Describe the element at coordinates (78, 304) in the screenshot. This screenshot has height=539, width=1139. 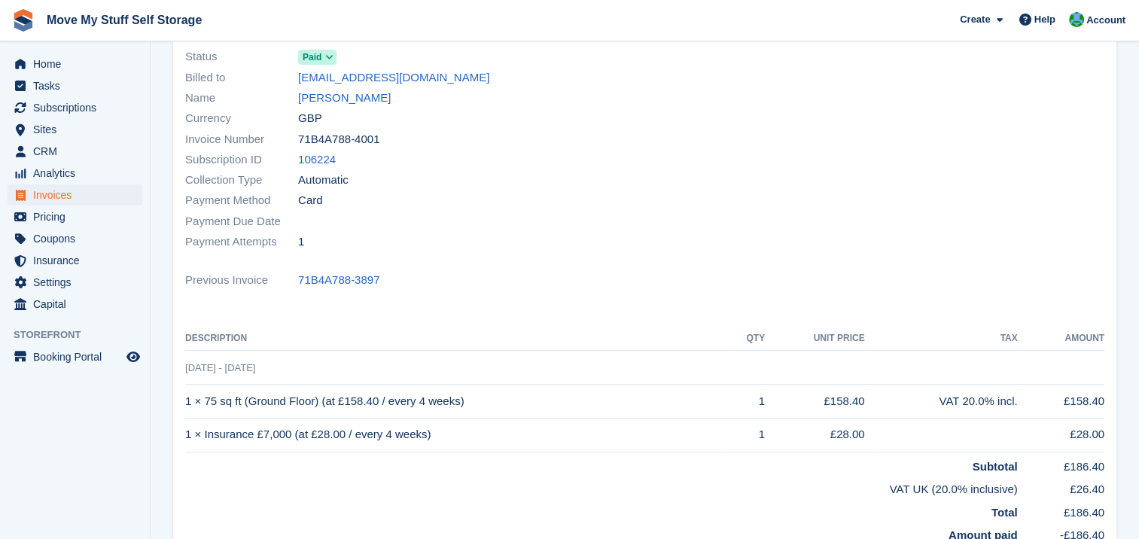
I see `span: Capital` at that location.